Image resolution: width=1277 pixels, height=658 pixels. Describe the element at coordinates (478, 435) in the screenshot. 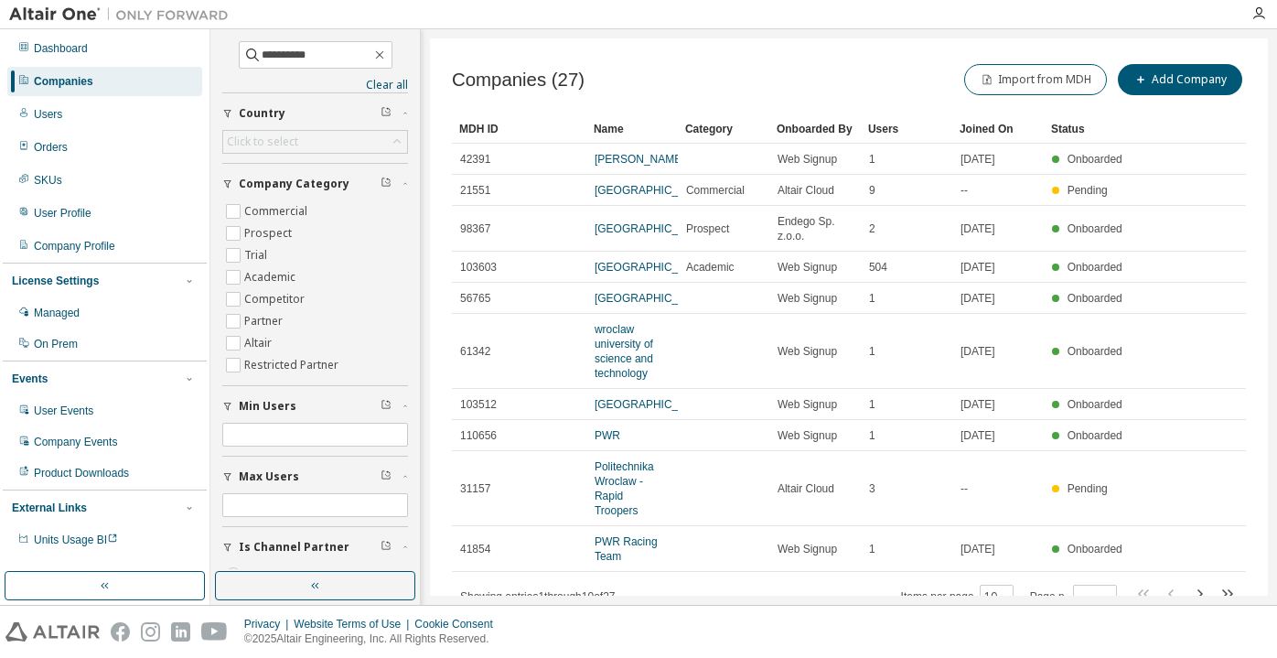

I see `span: 110656` at that location.